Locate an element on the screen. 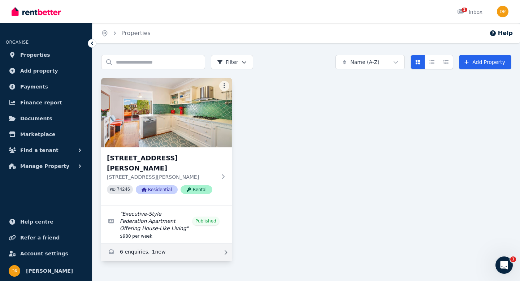  span: Help centre is located at coordinates (37, 222).